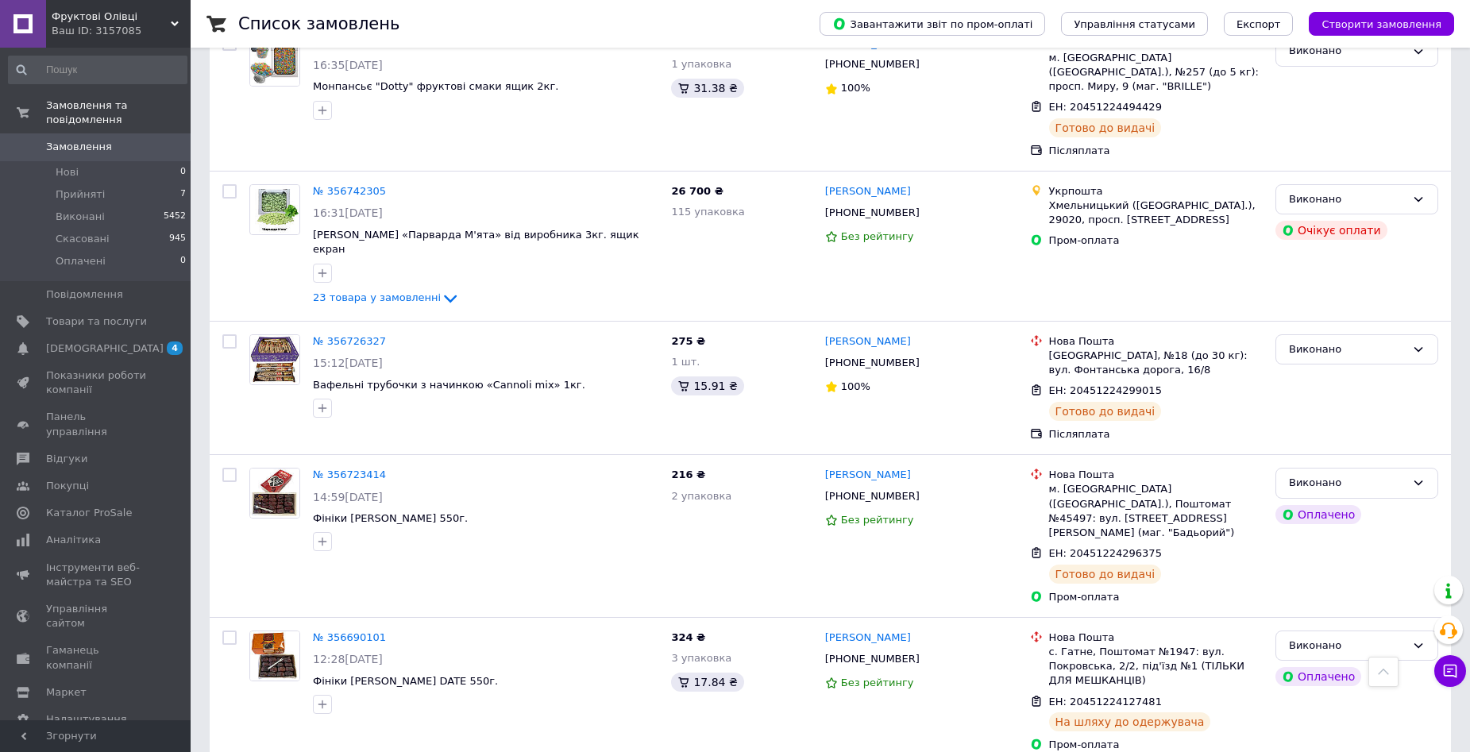 This screenshot has width=1470, height=752. Describe the element at coordinates (1130, 722) in the screenshot. I see `div: На шляху до одержувача` at that location.